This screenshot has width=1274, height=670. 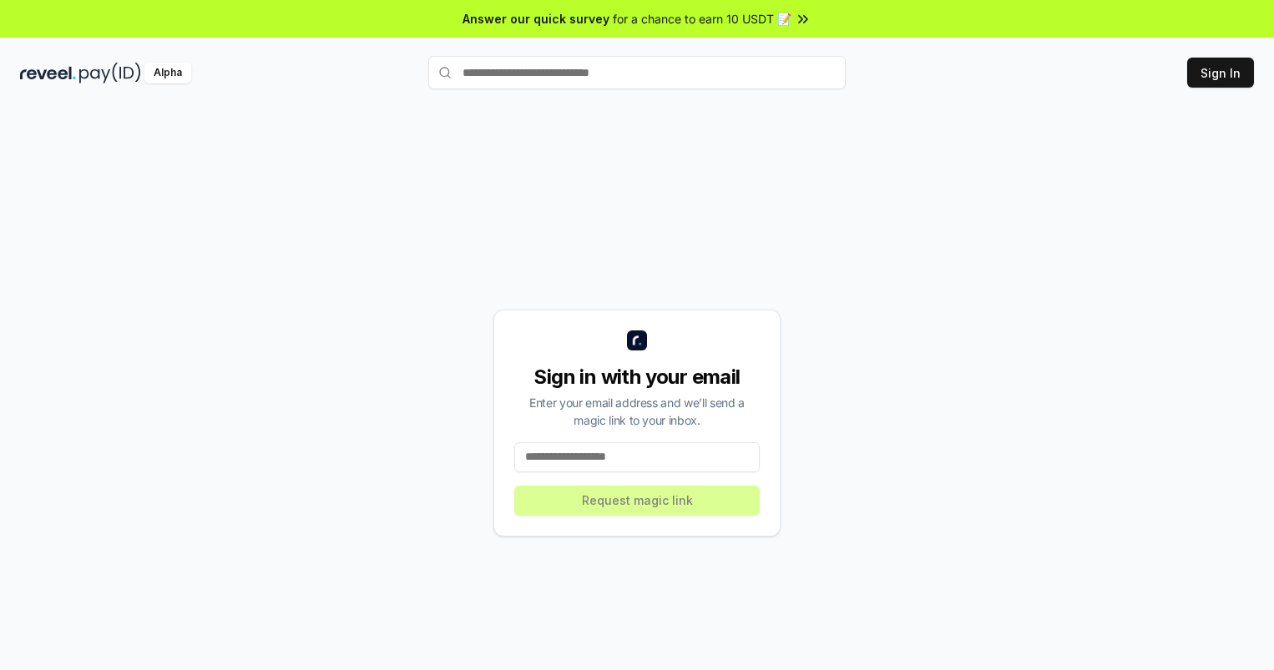 I want to click on button: Sign In, so click(x=1220, y=73).